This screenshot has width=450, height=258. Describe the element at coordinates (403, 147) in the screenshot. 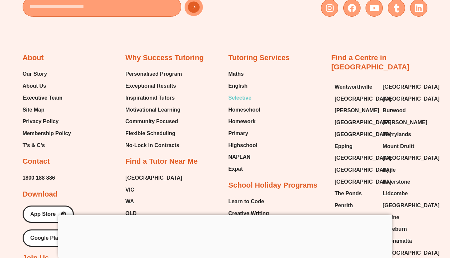

I see `a: Mount Druitt` at that location.